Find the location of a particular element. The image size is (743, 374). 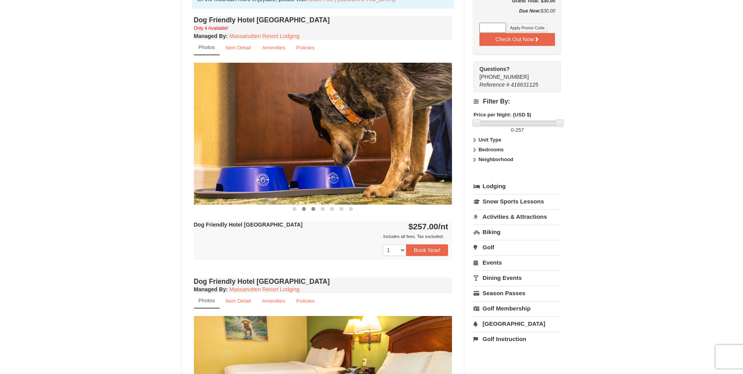

strong: Questions? is located at coordinates (494, 69).